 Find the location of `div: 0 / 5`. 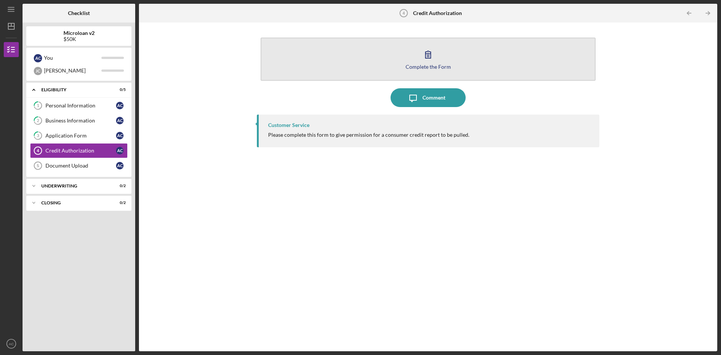

div: 0 / 5 is located at coordinates (119, 90).